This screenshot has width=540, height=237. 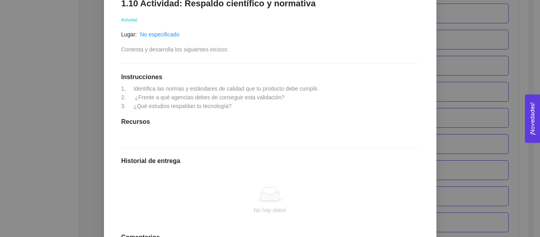 I want to click on h1: Historial de entrega, so click(x=270, y=161).